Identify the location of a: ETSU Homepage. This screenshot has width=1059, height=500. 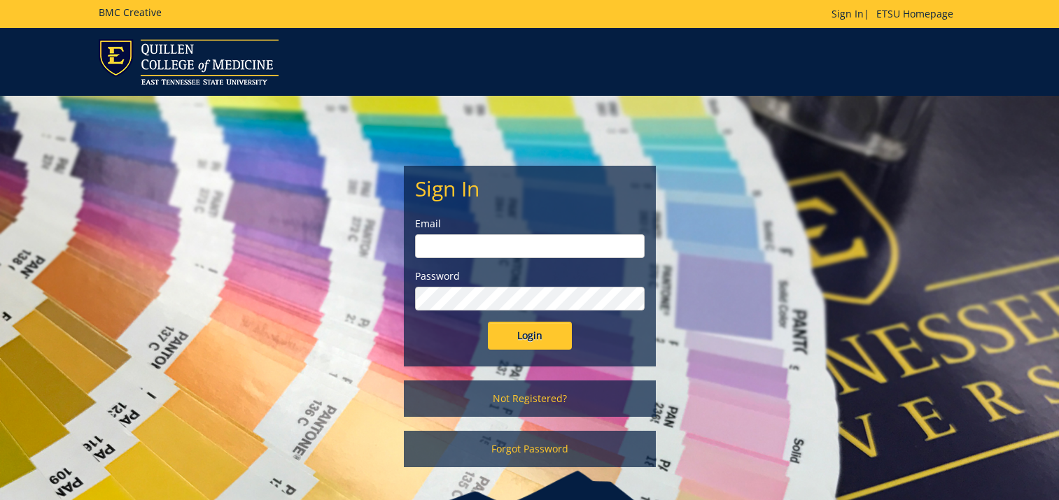
(915, 13).